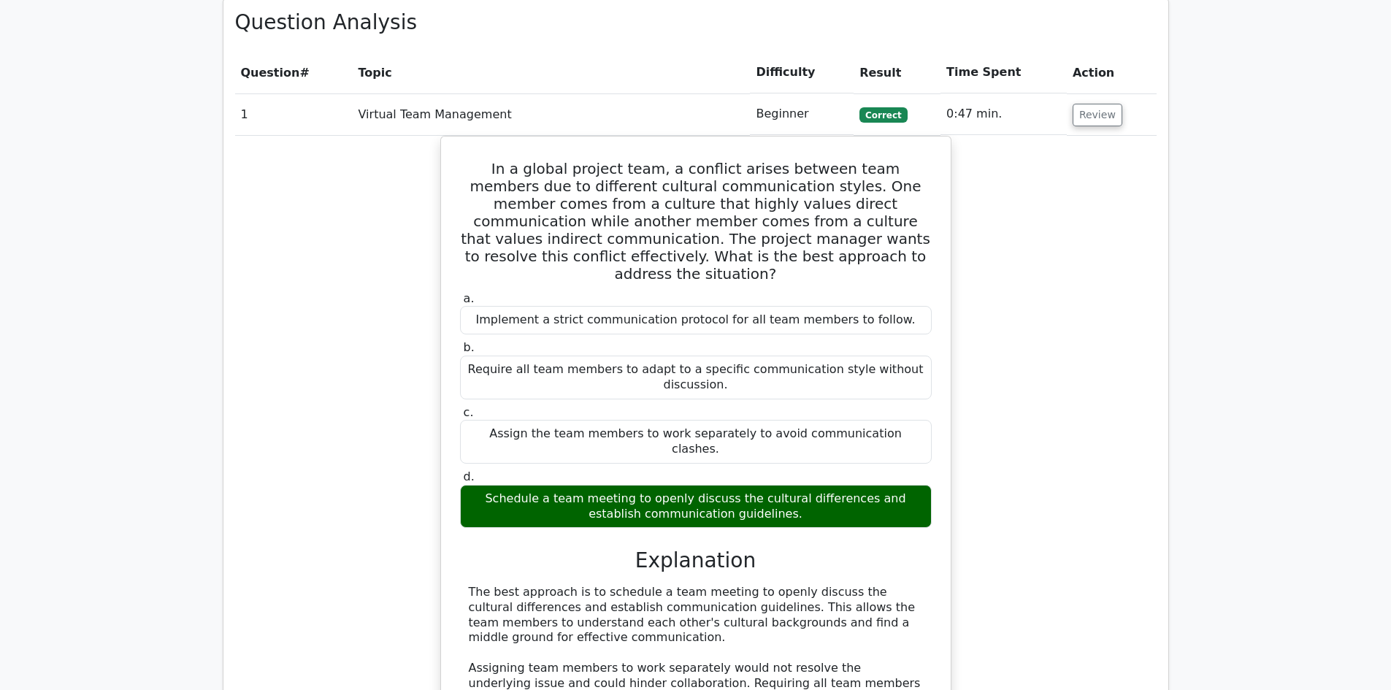 This screenshot has height=690, width=1391. Describe the element at coordinates (469, 412) in the screenshot. I see `span: c.` at that location.